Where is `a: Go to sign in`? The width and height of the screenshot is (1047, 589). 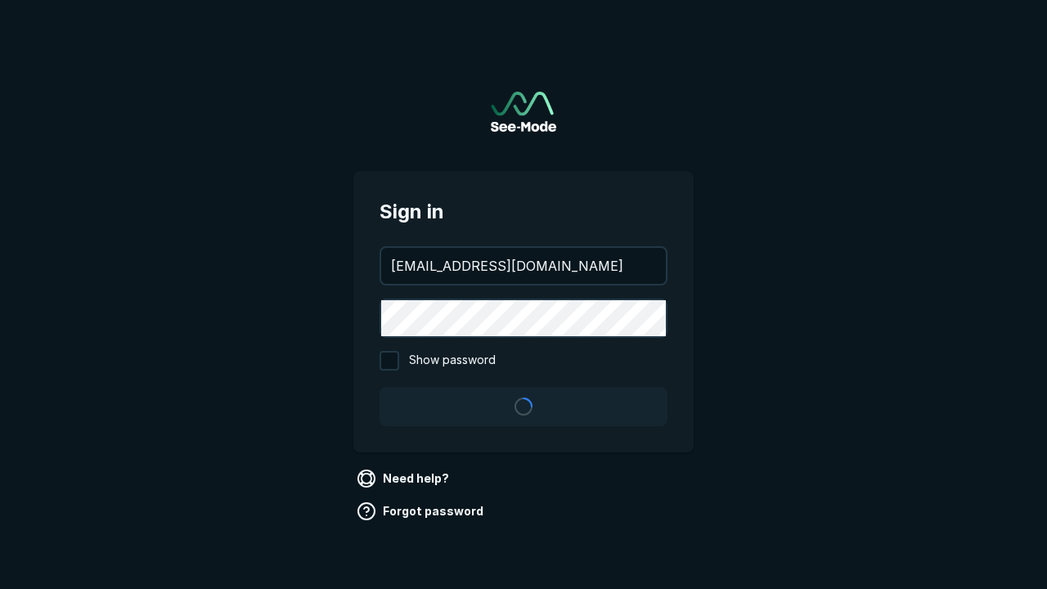 a: Go to sign in is located at coordinates (523, 111).